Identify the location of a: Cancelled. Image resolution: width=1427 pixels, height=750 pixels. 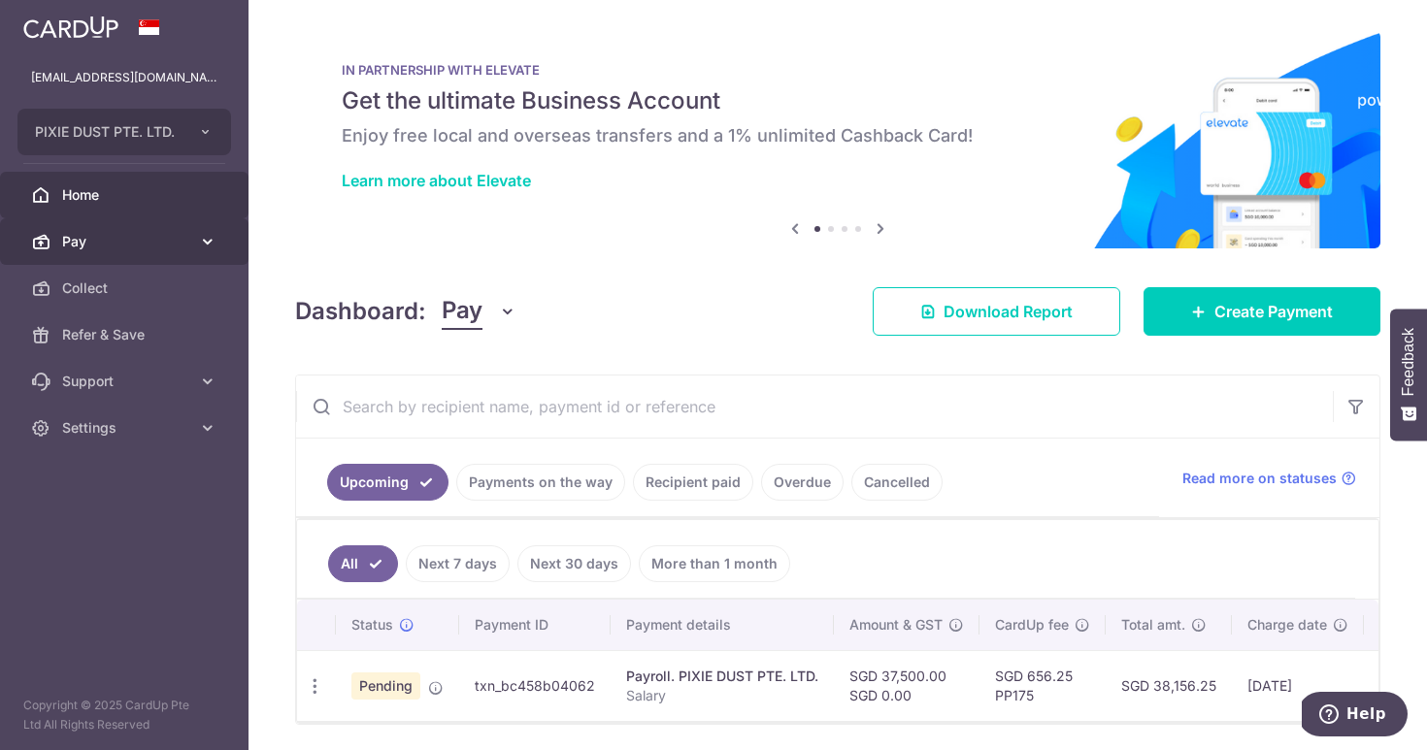
(897, 483).